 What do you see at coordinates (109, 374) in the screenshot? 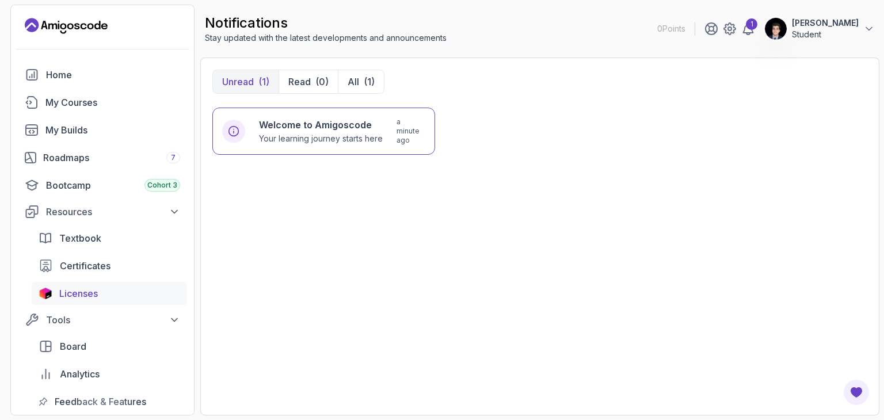
I see `a: analytics` at bounding box center [109, 374].